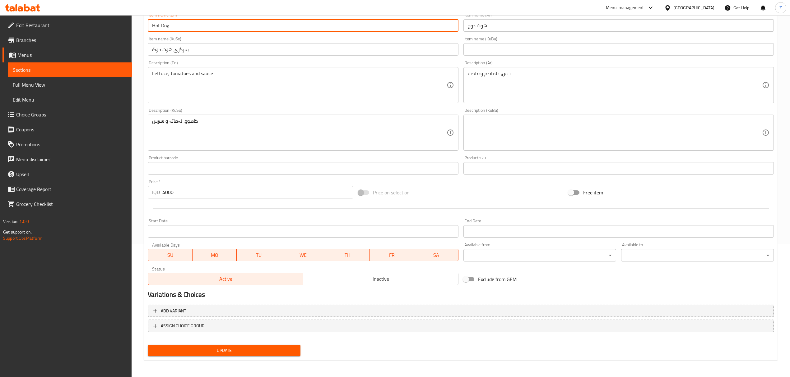 The image size is (790, 377). Describe the element at coordinates (72, 55) in the screenshot. I see `span: Menus` at that location.